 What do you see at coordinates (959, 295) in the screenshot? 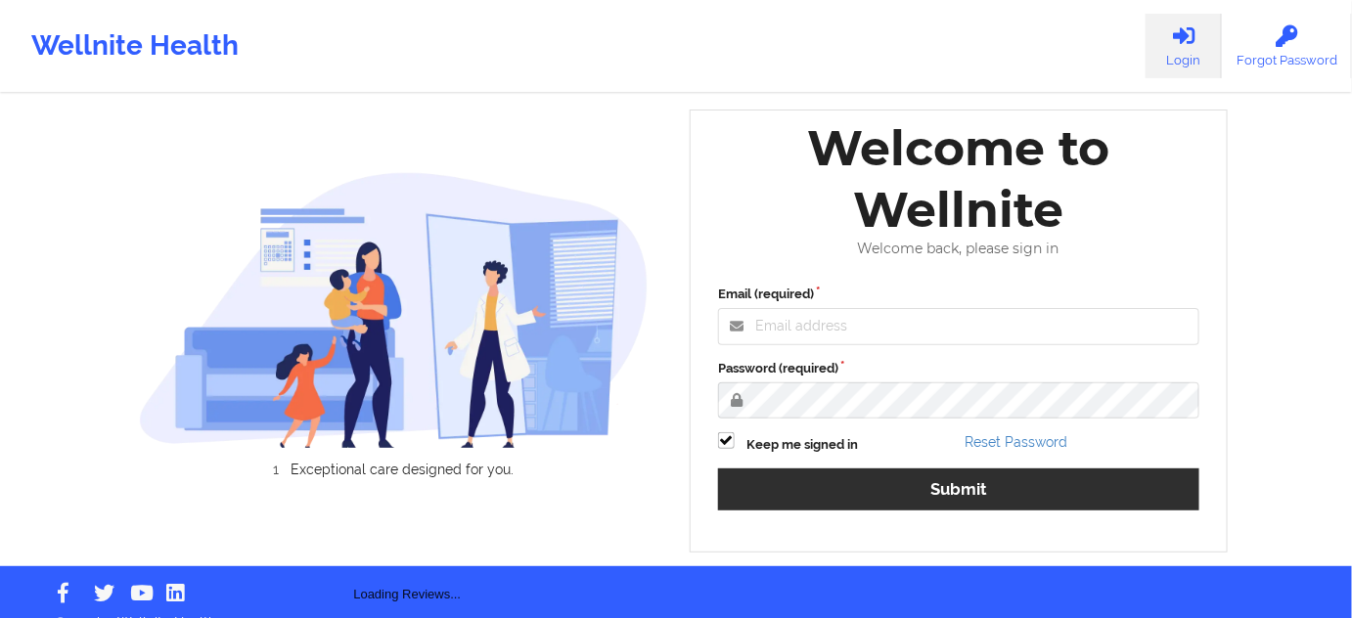
I see `label: Email (required)` at bounding box center [959, 295].